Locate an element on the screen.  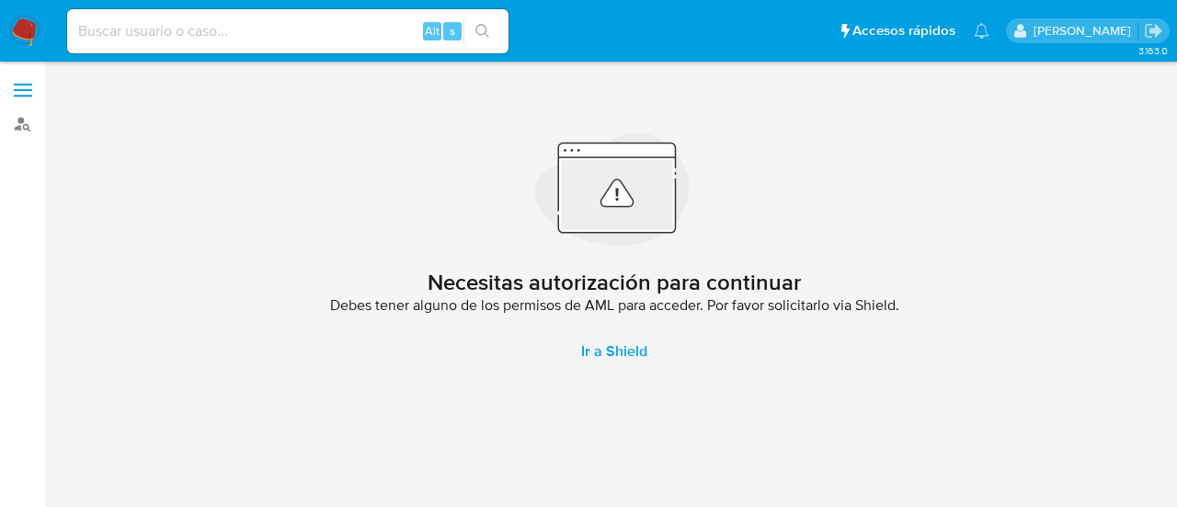
span: Accesos rápidos is located at coordinates (904, 30).